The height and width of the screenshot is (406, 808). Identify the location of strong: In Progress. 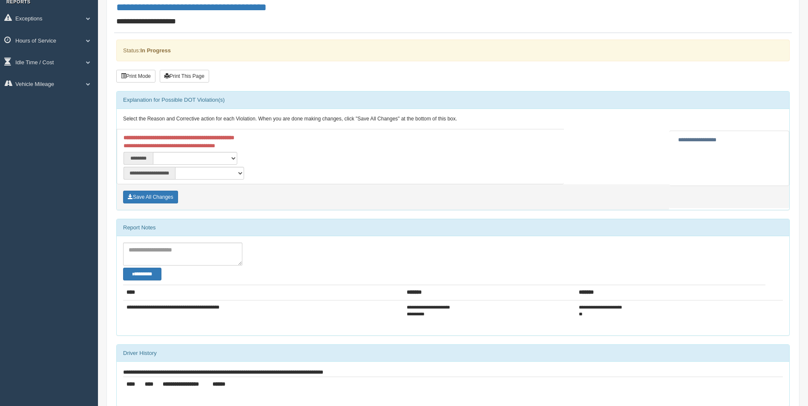
(155, 50).